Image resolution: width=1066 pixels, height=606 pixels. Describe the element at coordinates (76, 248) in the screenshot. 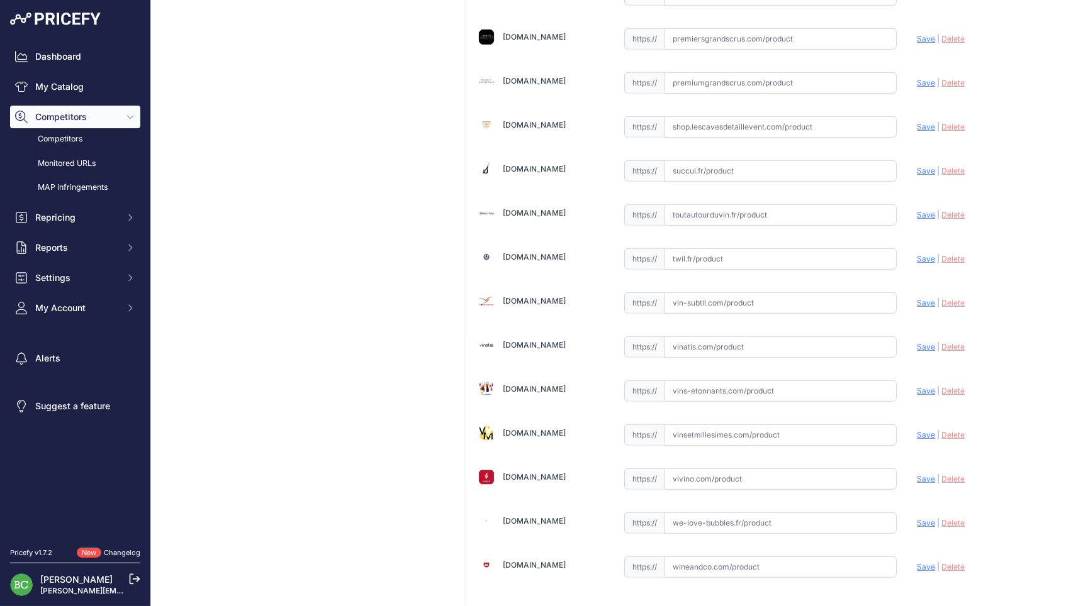

I see `span: Reports` at that location.